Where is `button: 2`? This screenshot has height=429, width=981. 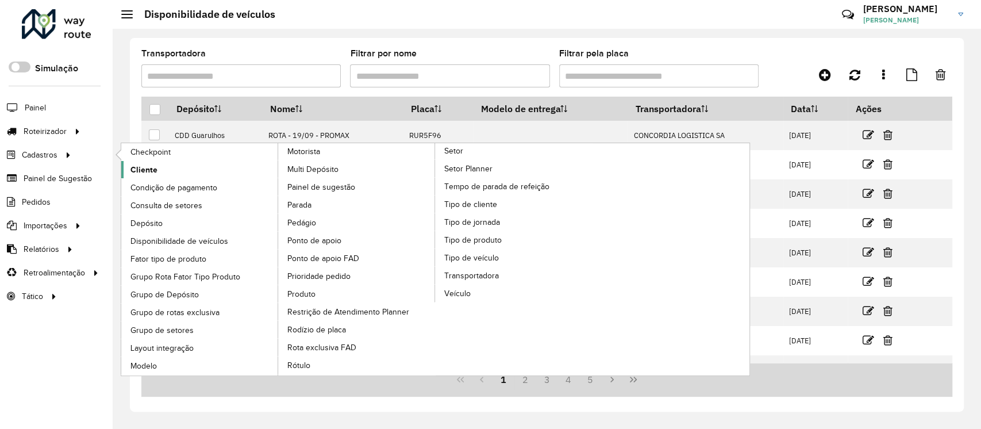 button: 2 is located at coordinates (525, 379).